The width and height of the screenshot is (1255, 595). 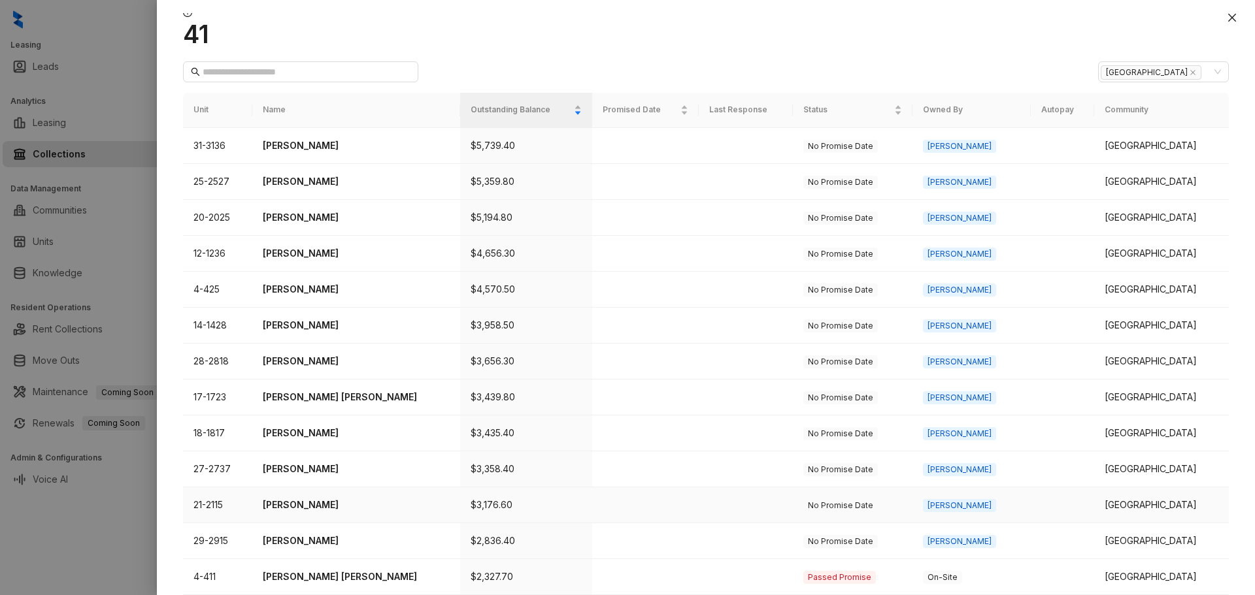 What do you see at coordinates (218, 361) in the screenshot?
I see `td: 28-2818` at bounding box center [218, 361].